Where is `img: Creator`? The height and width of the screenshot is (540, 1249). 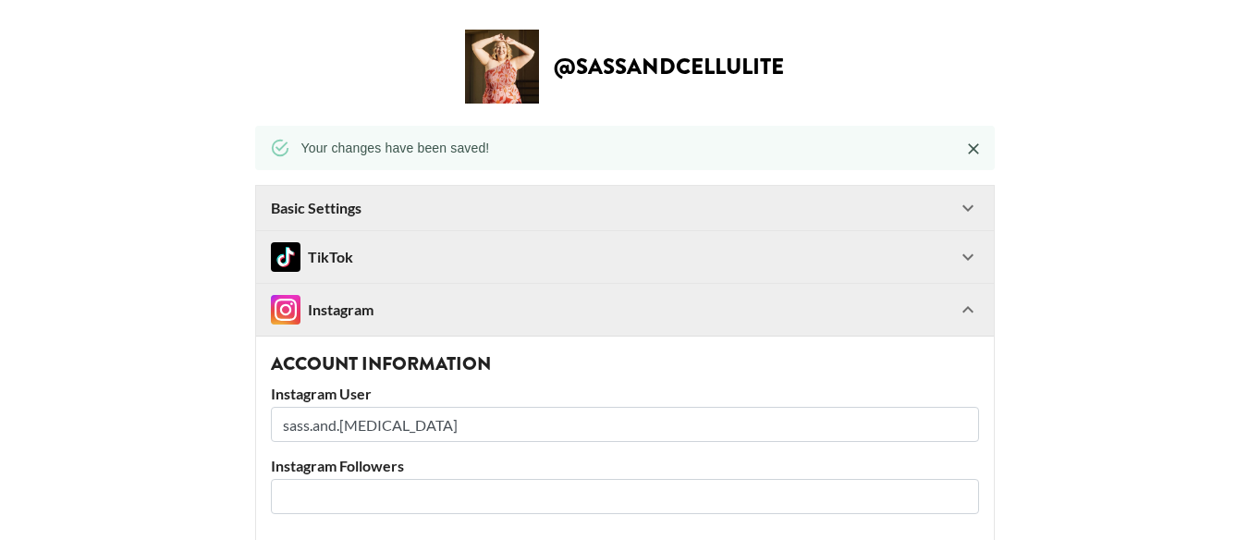 img: Creator is located at coordinates (502, 67).